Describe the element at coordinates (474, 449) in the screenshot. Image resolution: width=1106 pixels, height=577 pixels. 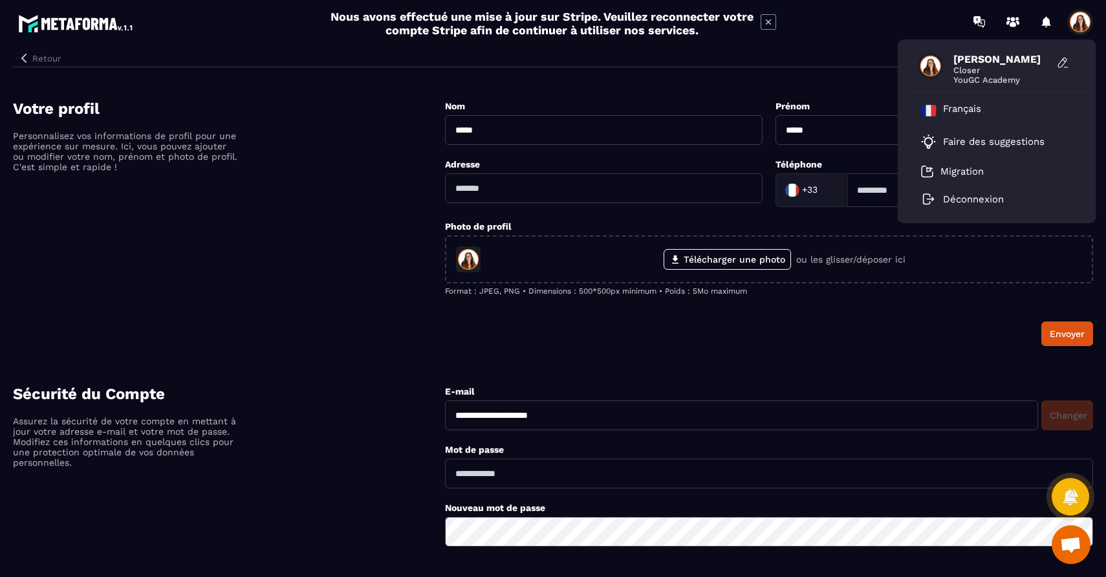
I see `label: Mot de passe` at that location.